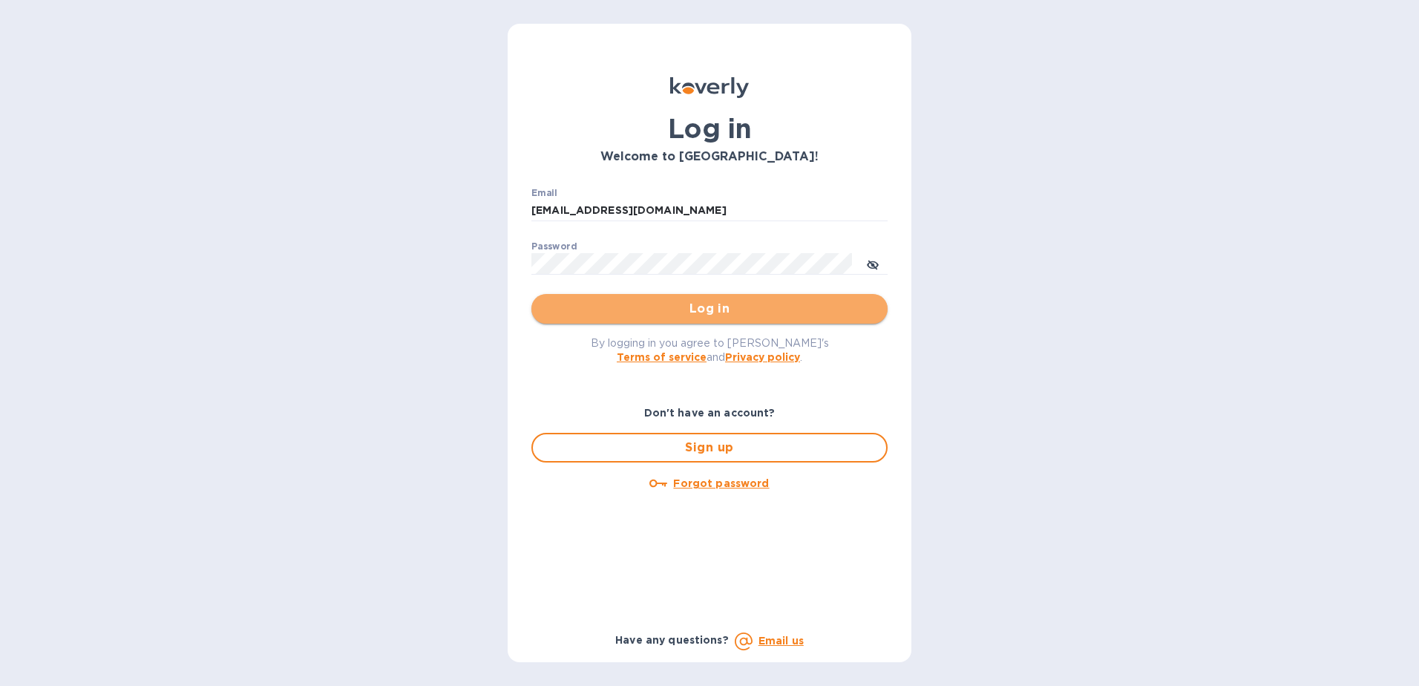  Describe the element at coordinates (710, 448) in the screenshot. I see `button: Sign up` at that location.